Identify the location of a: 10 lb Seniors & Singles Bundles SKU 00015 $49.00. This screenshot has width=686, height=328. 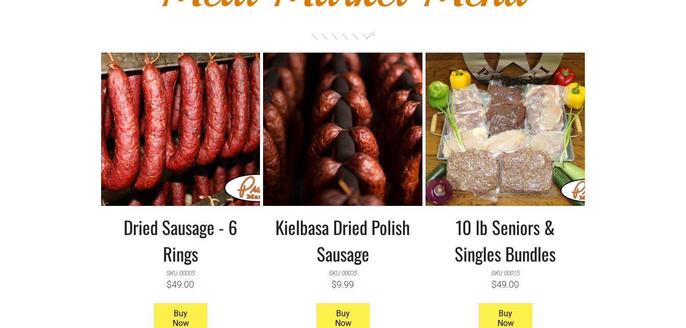
(505, 252).